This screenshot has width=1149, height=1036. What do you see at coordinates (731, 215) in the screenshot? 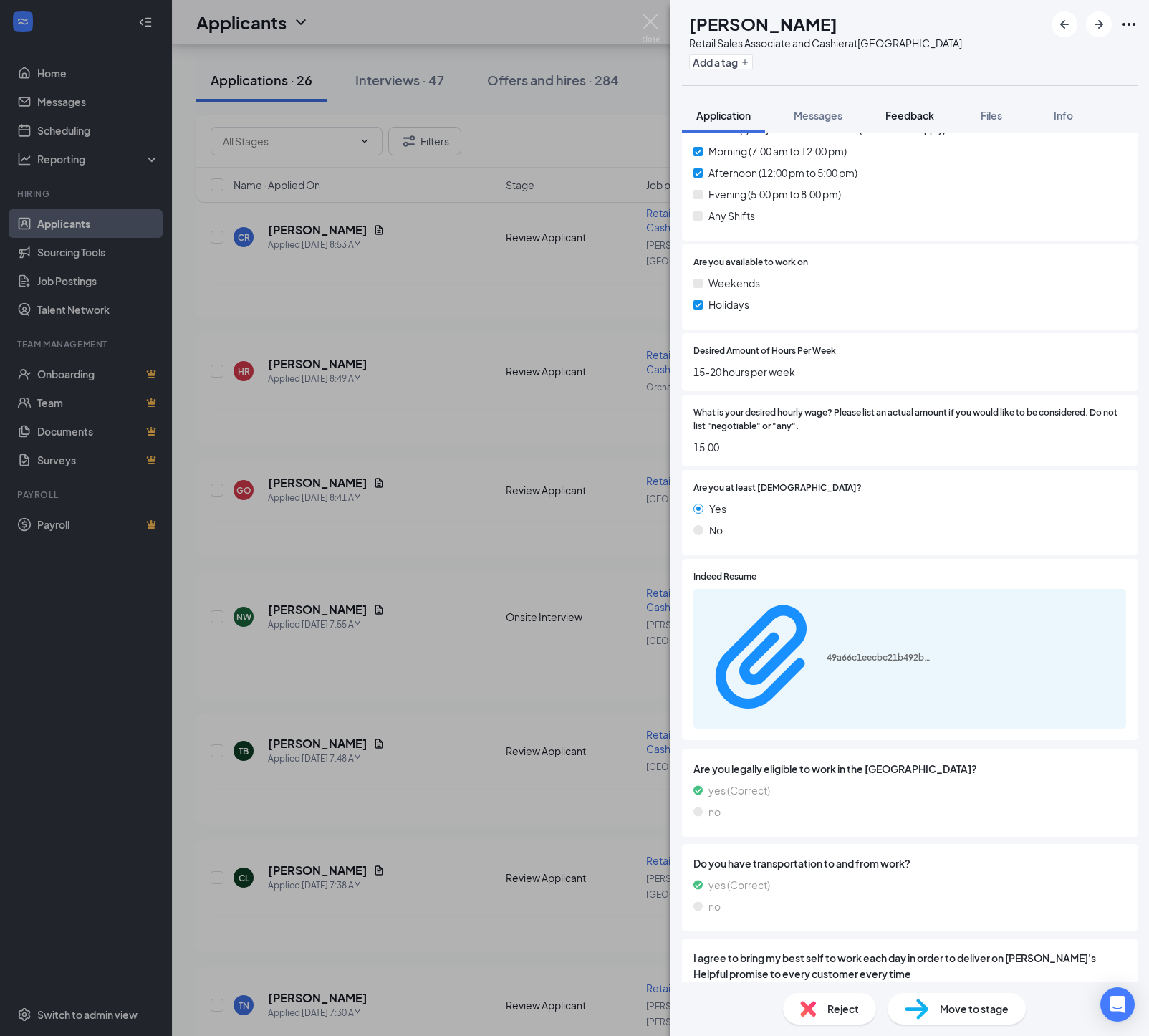
I see `span: Any Shifts` at bounding box center [731, 215].